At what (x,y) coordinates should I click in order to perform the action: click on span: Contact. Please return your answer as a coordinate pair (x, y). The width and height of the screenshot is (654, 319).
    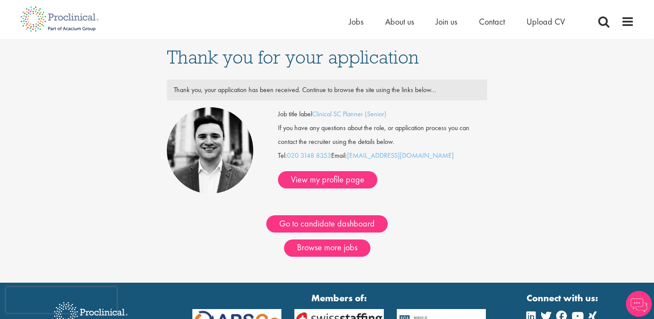
    Looking at the image, I should click on (492, 22).